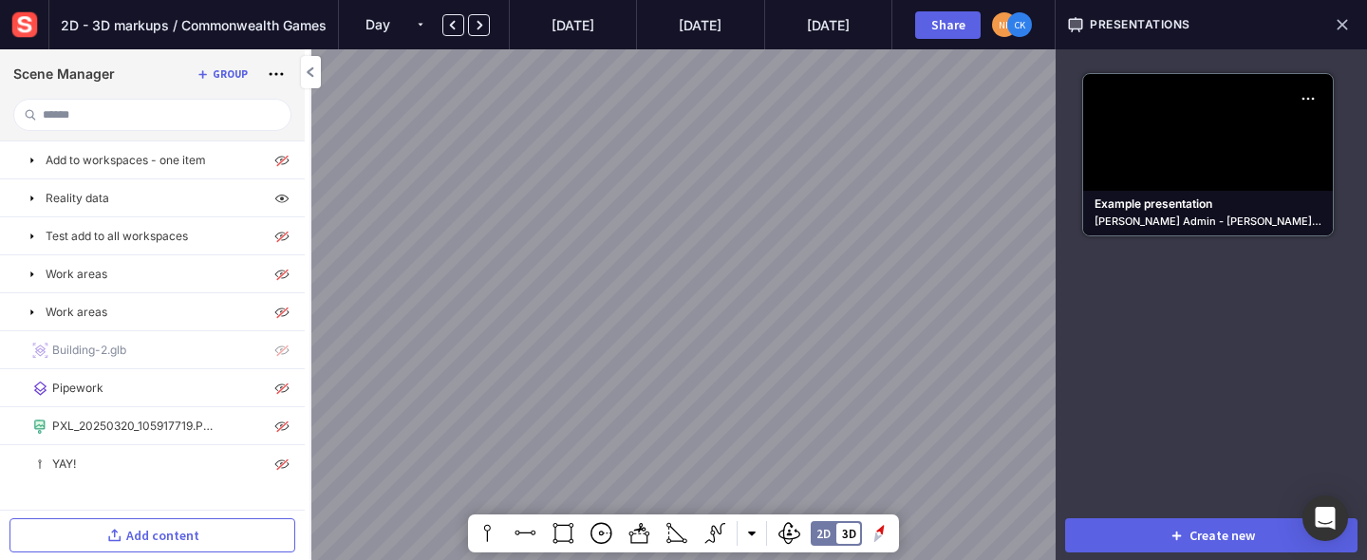 The image size is (1367, 560). What do you see at coordinates (77, 198) in the screenshot?
I see `p: Reality data` at bounding box center [77, 198].